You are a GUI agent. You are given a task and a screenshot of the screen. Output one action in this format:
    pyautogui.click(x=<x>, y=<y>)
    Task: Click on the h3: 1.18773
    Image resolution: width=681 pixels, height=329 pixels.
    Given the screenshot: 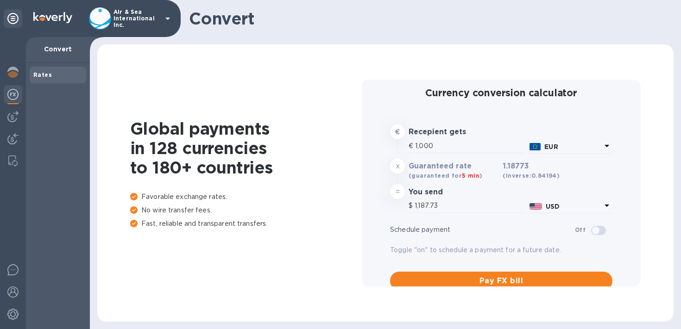 What is the action you would take?
    pyautogui.click(x=531, y=171)
    